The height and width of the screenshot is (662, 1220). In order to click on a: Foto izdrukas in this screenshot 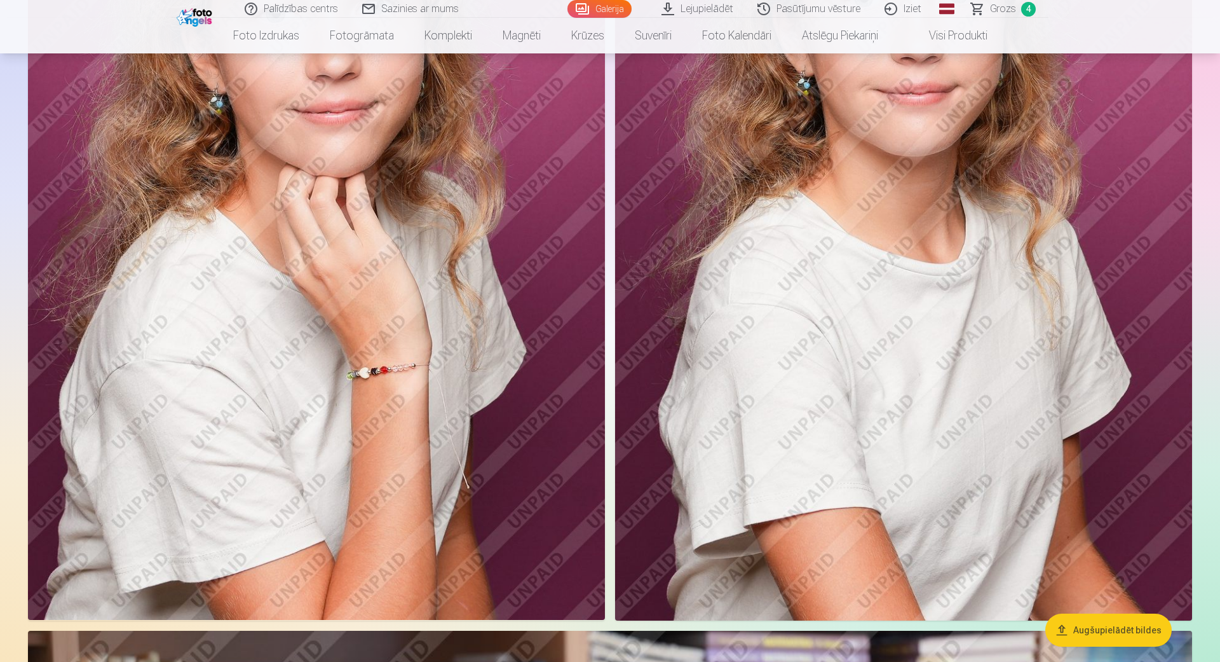, I will do `click(266, 36)`.